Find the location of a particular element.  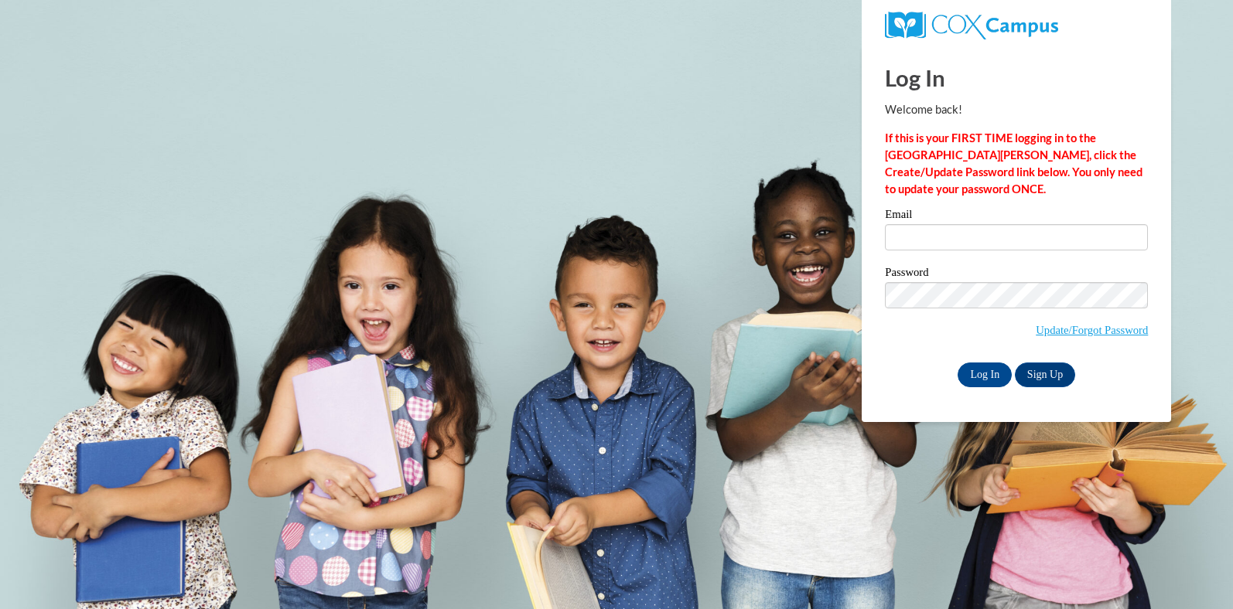

a: COX Campus is located at coordinates (971, 24).